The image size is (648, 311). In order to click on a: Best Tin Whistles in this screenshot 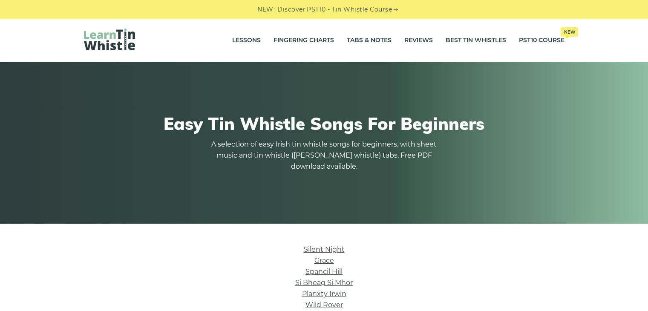, I will do `click(476, 40)`.